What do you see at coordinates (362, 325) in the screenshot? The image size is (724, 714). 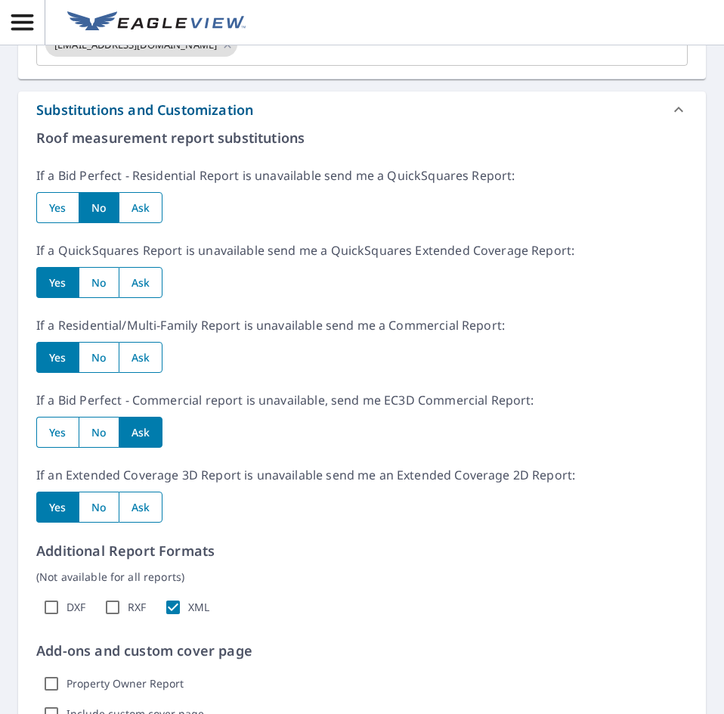 I see `p: If a Residential/Multi-Family Report is unavailable send me a Commercial Report:` at bounding box center [362, 325].